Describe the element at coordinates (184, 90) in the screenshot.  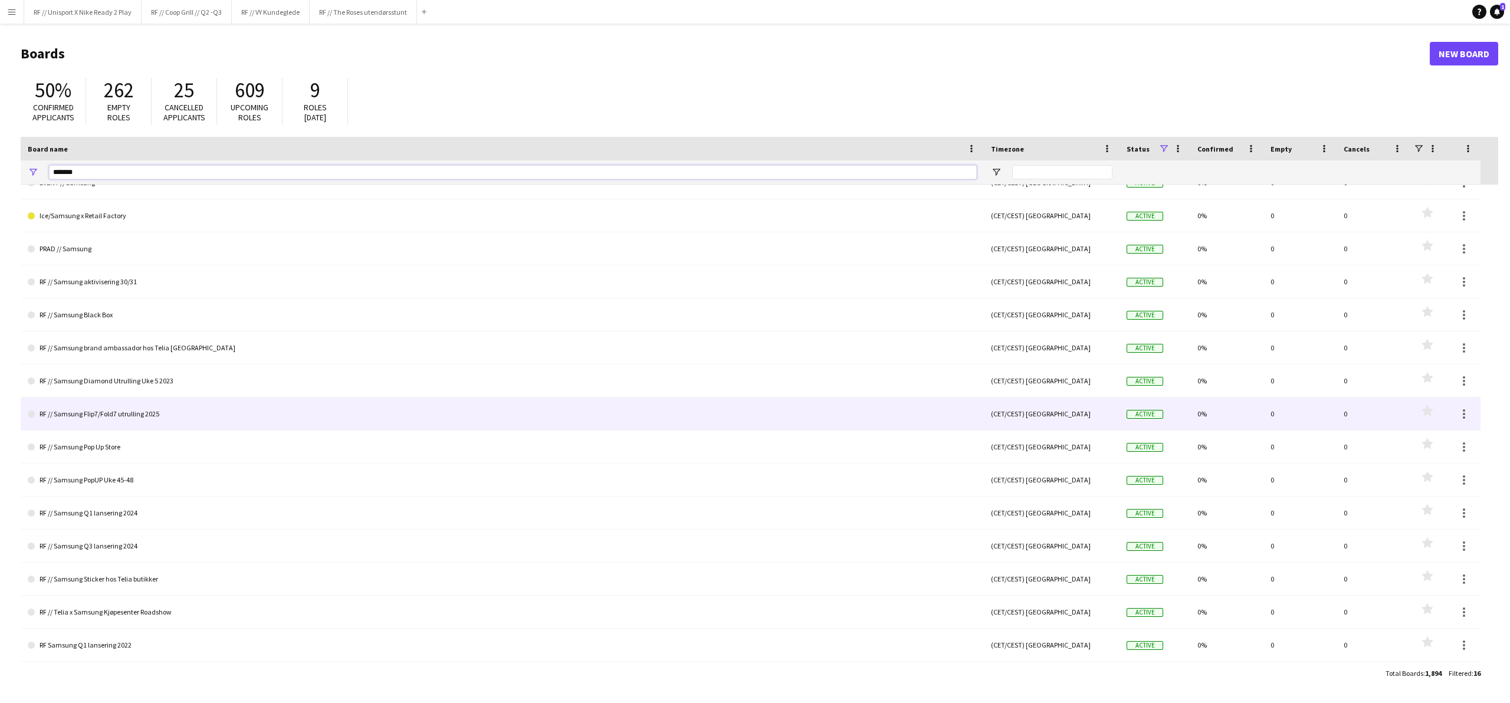
I see `span: 25` at that location.